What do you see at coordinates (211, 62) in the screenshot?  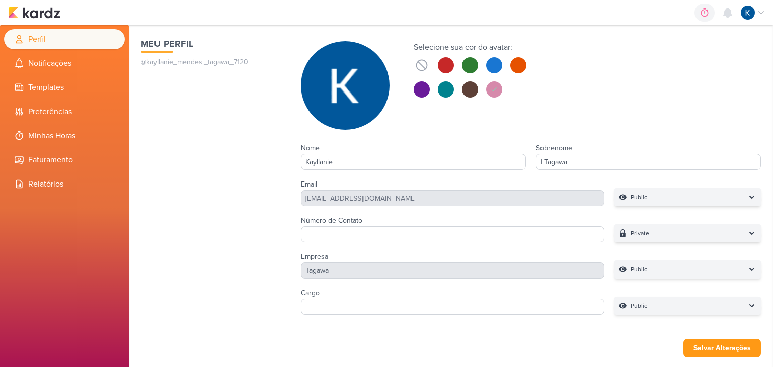 I see `p: @kayllanie_mendes|_tagawa_7120` at bounding box center [211, 62].